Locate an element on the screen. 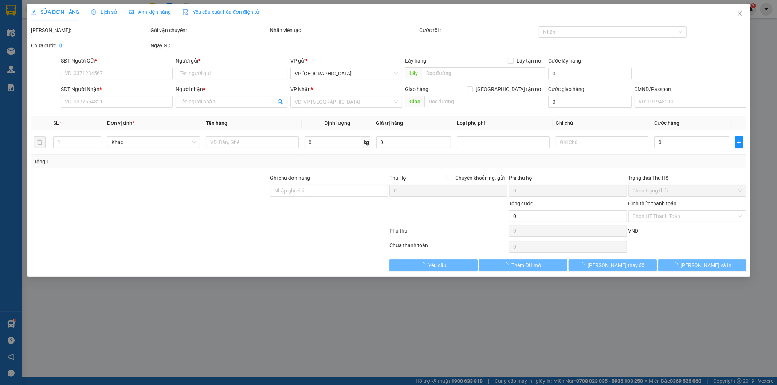 The width and height of the screenshot is (777, 385). span: Giao is located at coordinates (414, 102).